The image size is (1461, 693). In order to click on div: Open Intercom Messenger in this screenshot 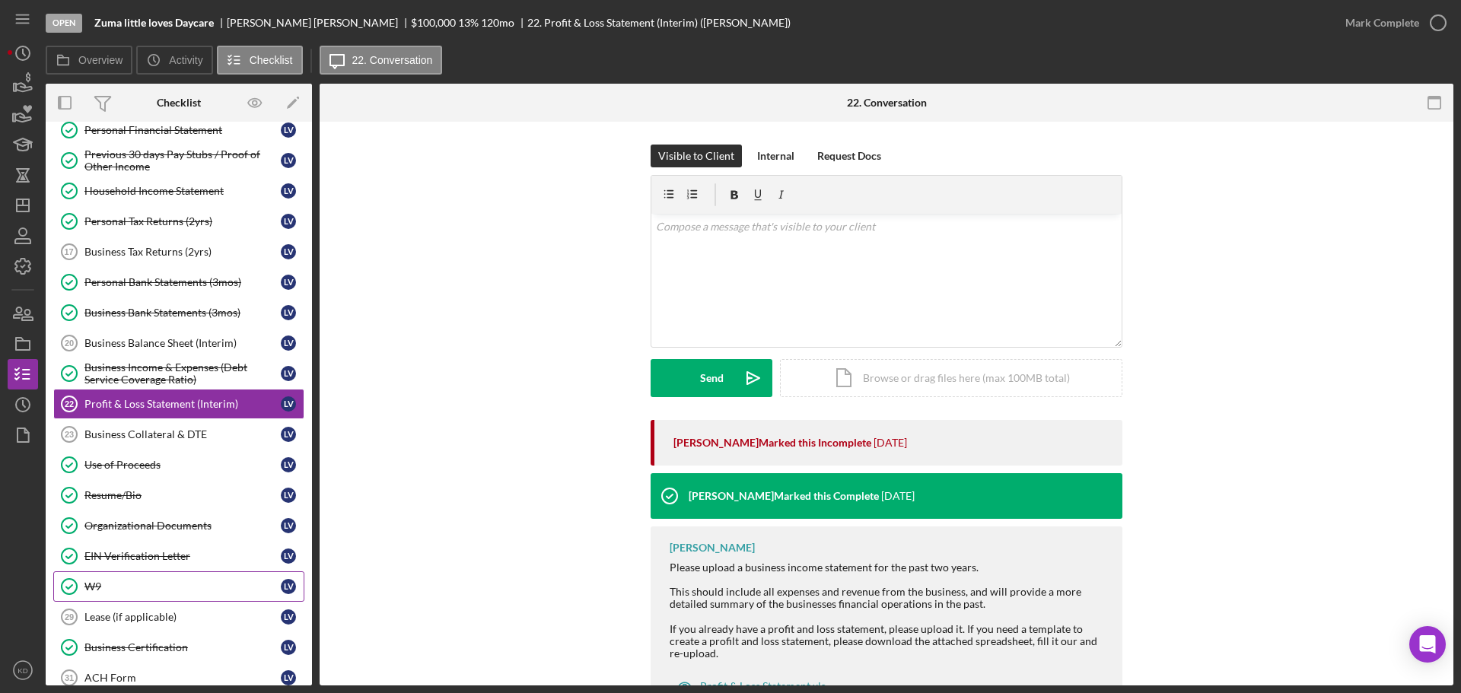, I will do `click(1428, 645)`.